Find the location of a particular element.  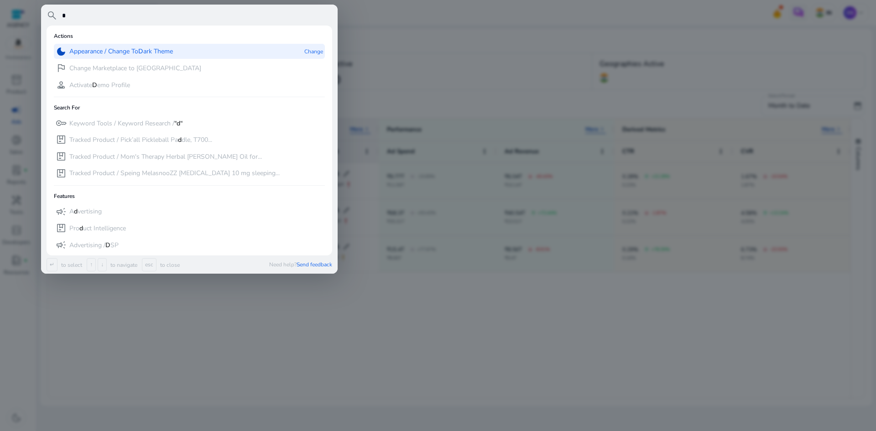

span: person_apron is located at coordinates (61, 85).